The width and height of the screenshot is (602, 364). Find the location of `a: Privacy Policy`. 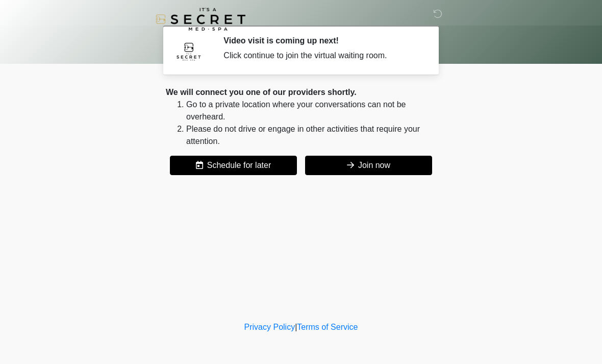

a: Privacy Policy is located at coordinates (270, 327).